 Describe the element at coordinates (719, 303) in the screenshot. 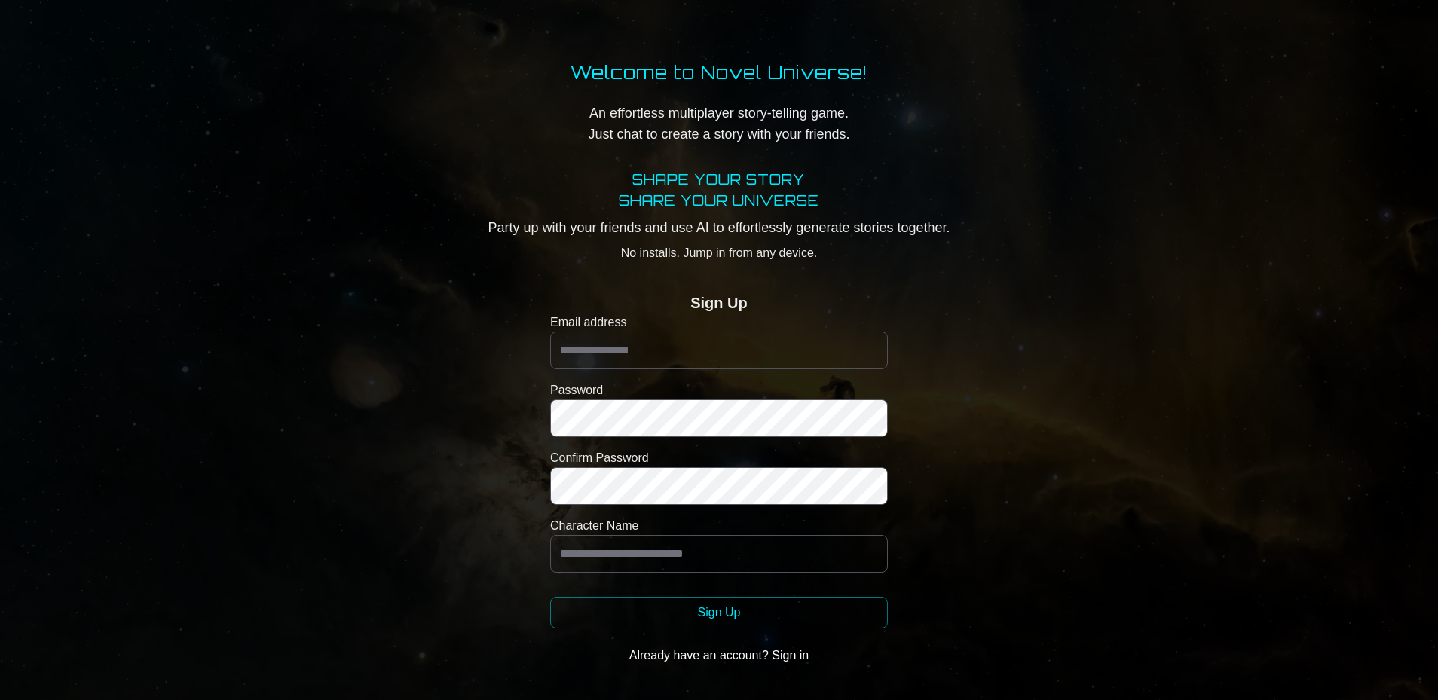

I see `h2: Sign Up` at that location.